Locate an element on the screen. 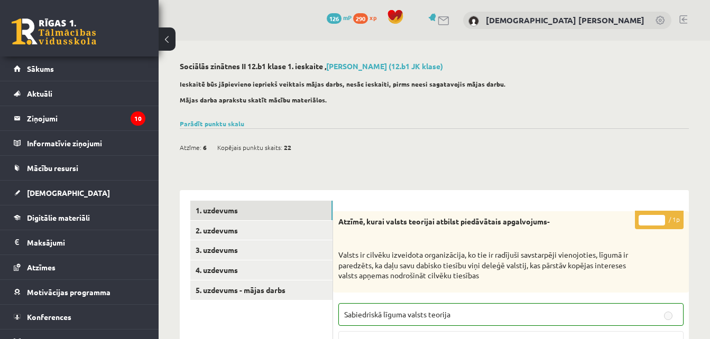 Image resolution: width=710 pixels, height=339 pixels. span: Atzīme: is located at coordinates (190, 147).